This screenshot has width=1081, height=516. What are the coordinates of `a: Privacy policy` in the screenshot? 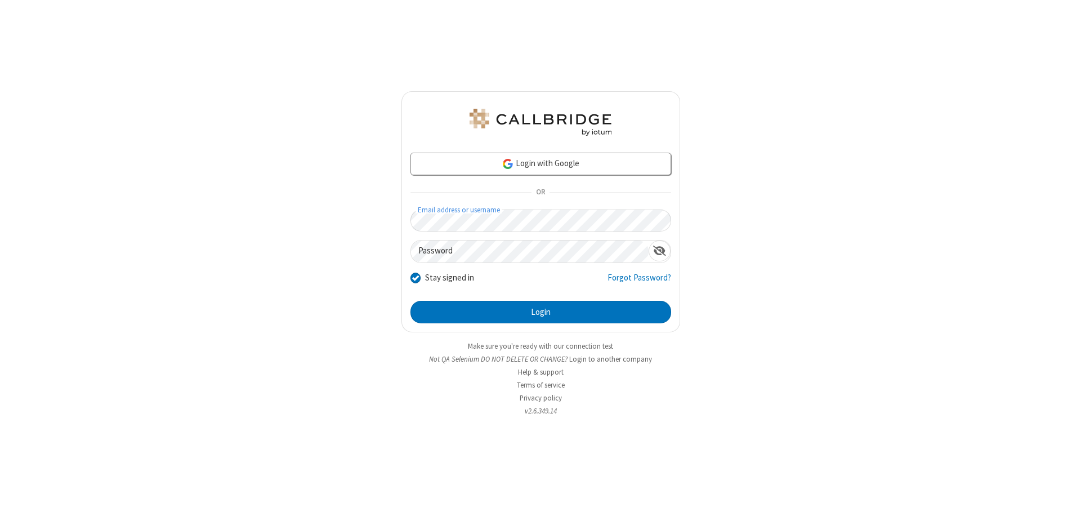 It's located at (541, 398).